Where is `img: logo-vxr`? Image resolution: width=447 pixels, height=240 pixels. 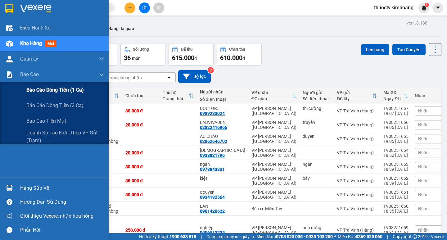
img: logo-vxr is located at coordinates (9, 9).